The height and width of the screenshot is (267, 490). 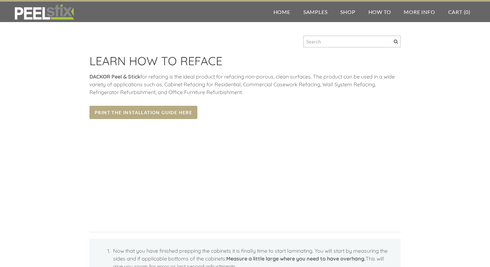 I want to click on strong: Measure a little large where you need to have overhang., so click(x=296, y=258).